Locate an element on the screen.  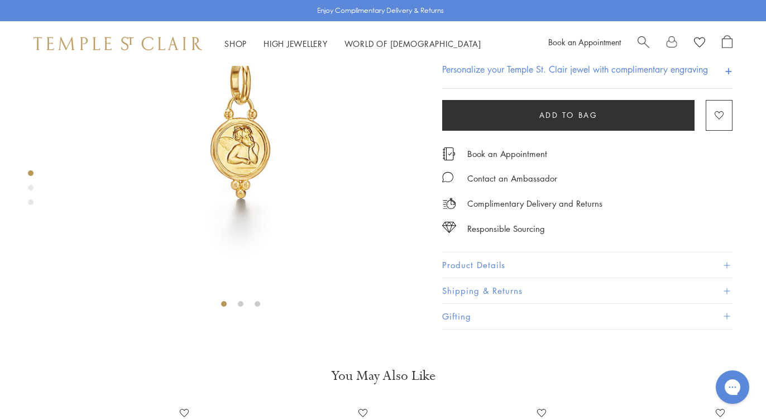
a: Search is located at coordinates (644, 44).